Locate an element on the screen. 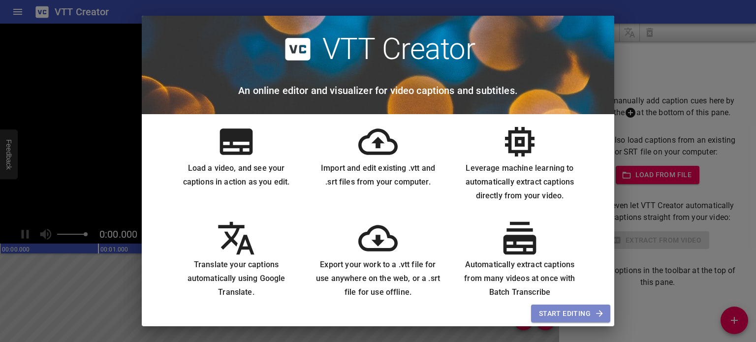 The image size is (756, 342). h6: Load a video, and see your captions in action as you edit. is located at coordinates (236, 175).